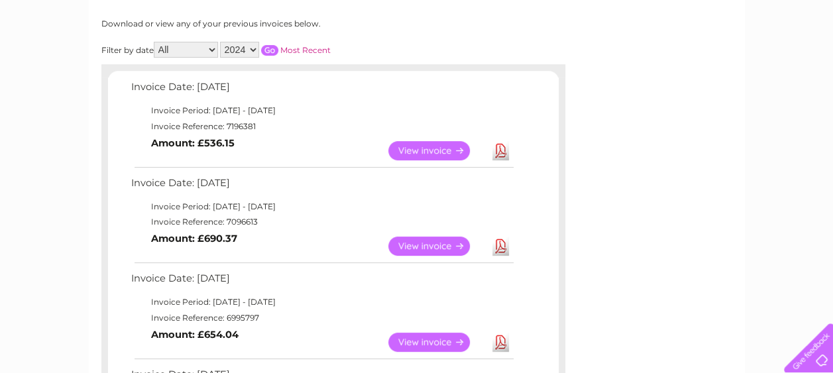 The image size is (833, 373). I want to click on span: 0333 014 3131, so click(629, 15).